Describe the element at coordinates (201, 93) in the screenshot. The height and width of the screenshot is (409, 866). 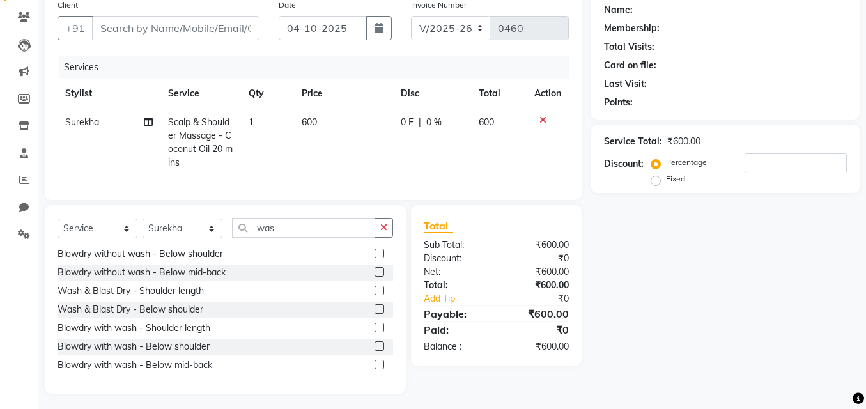
I see `th: Service` at that location.